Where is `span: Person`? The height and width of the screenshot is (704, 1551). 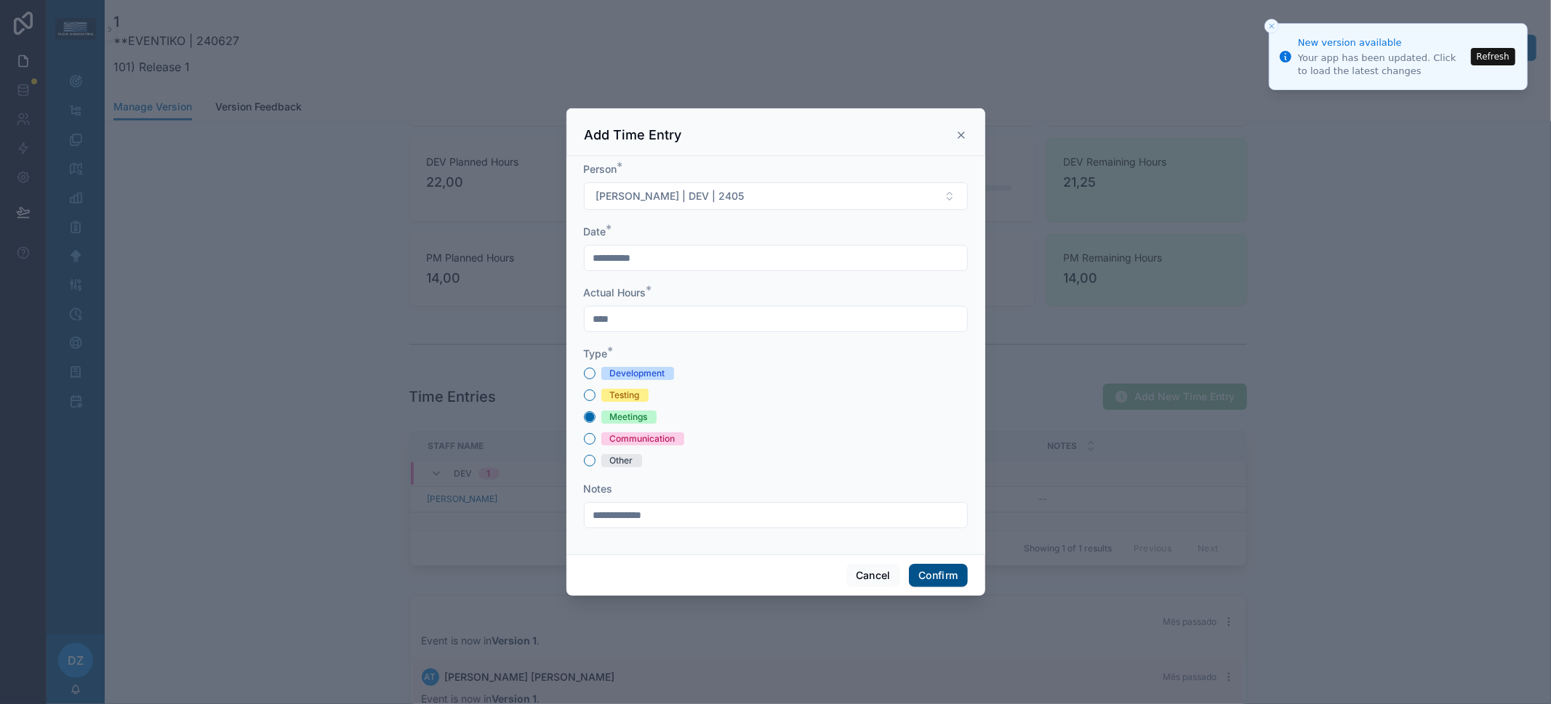 span: Person is located at coordinates (601, 169).